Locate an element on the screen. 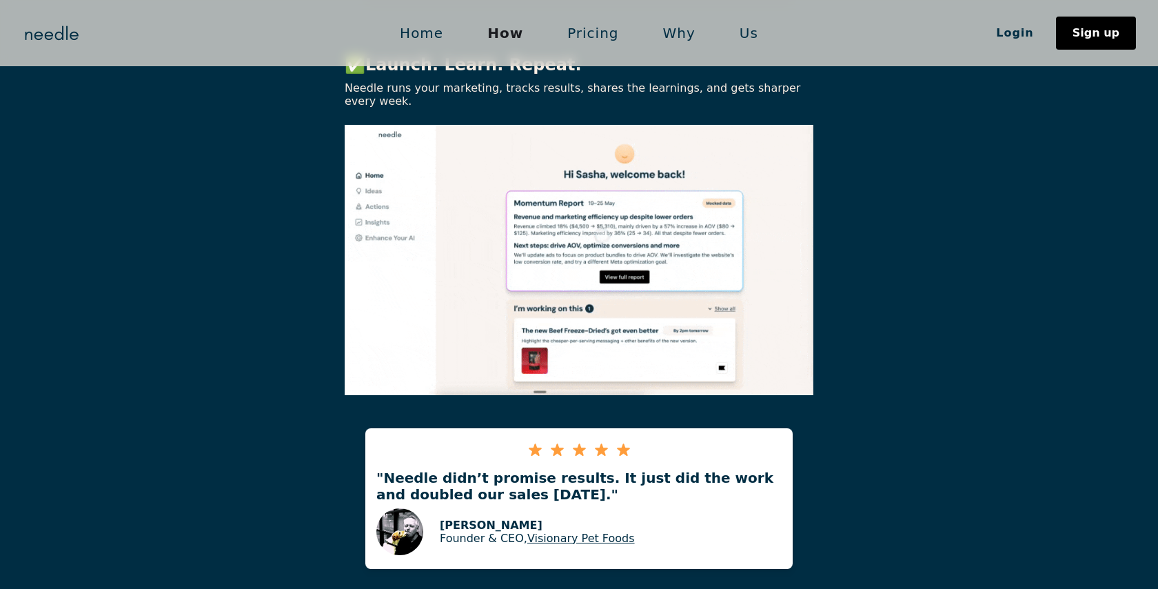  a: Pricing is located at coordinates (593, 33).